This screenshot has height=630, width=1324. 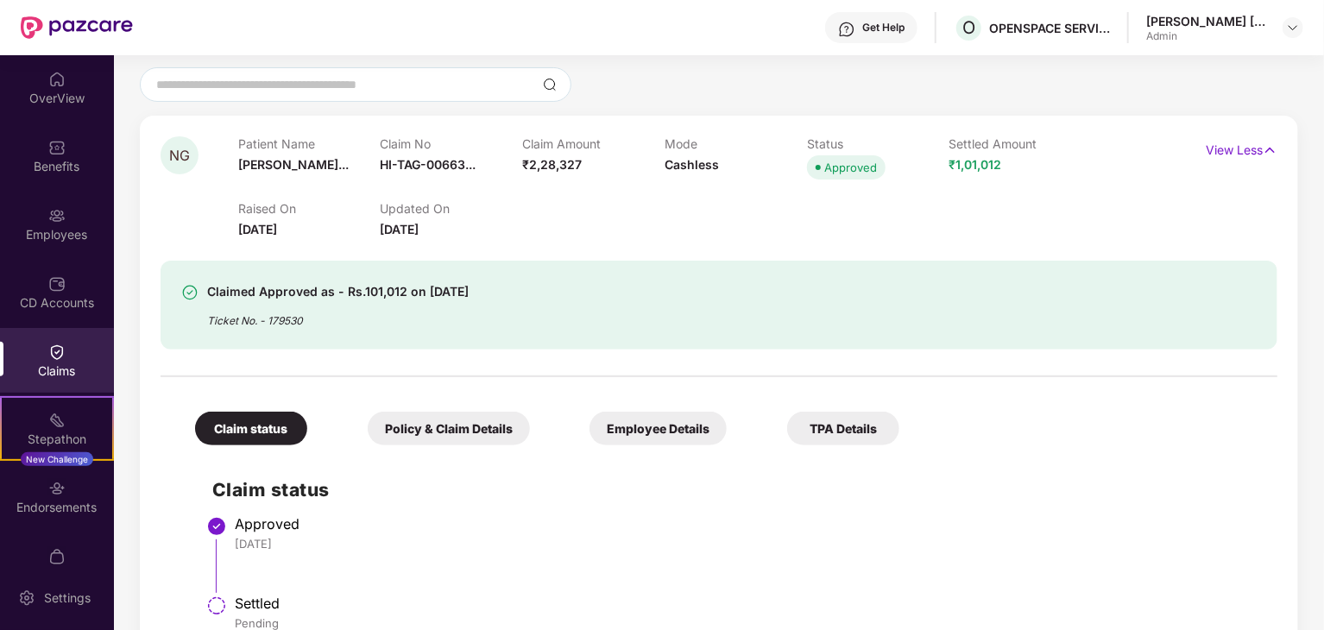 I want to click on div: Employee Details, so click(x=658, y=428).